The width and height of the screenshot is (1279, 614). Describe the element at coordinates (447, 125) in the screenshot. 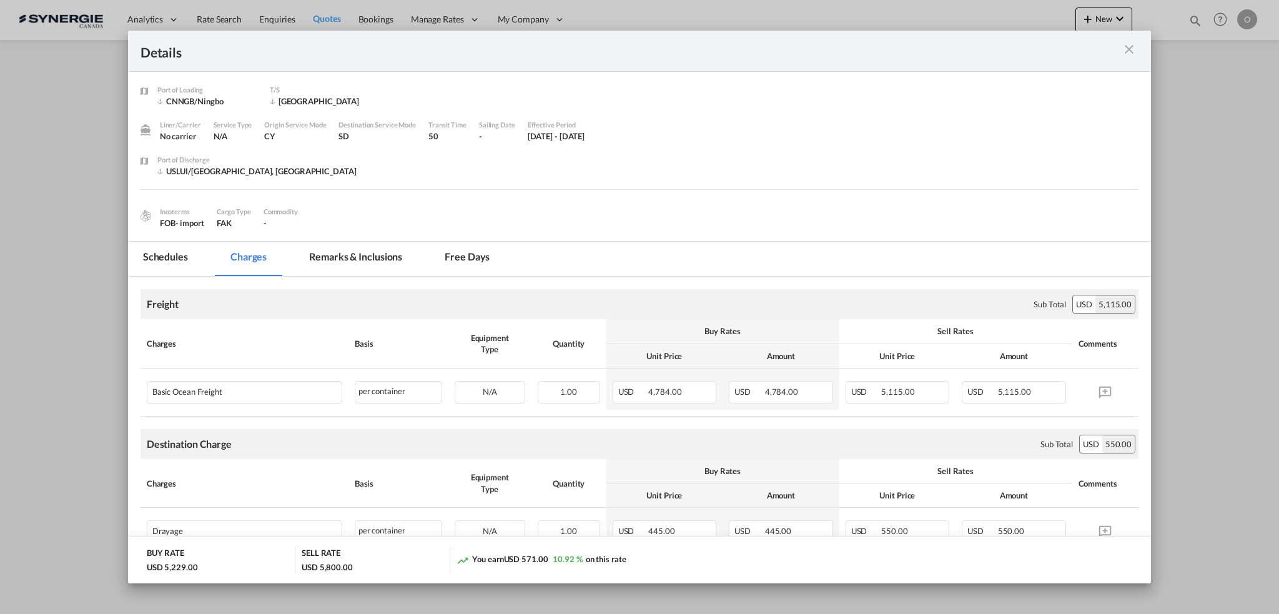

I see `div: Transit Time` at that location.